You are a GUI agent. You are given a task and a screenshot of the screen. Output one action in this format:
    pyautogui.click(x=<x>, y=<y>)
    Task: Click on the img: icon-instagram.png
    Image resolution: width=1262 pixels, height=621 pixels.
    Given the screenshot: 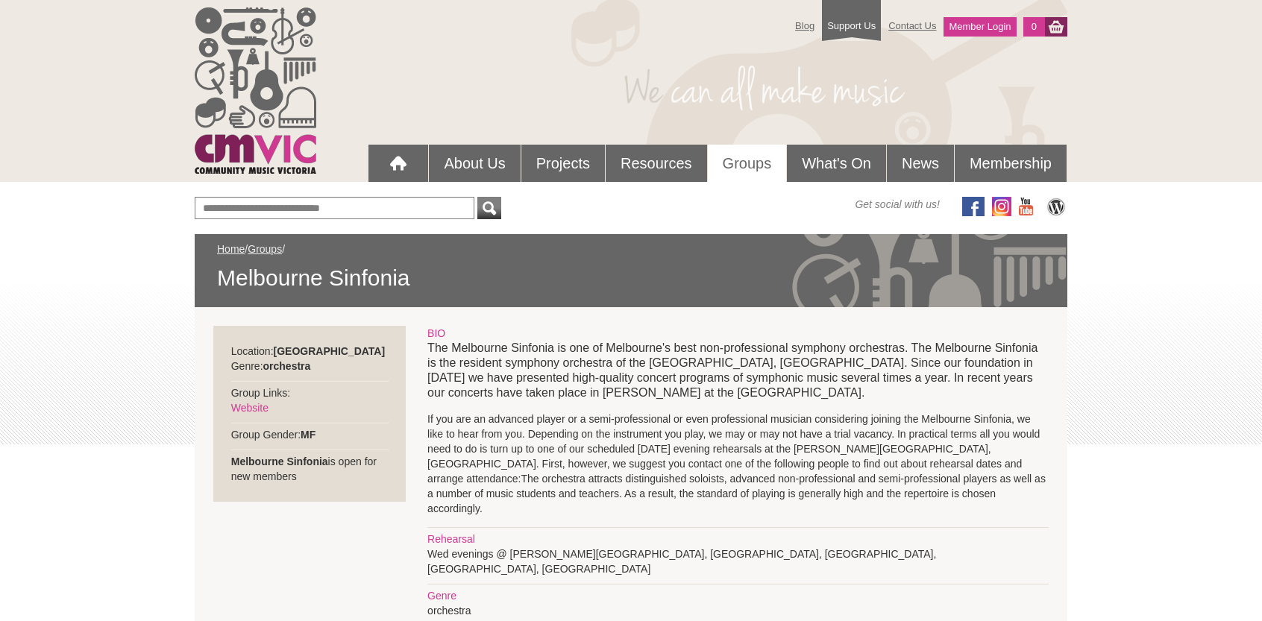 What is the action you would take?
    pyautogui.click(x=1001, y=207)
    